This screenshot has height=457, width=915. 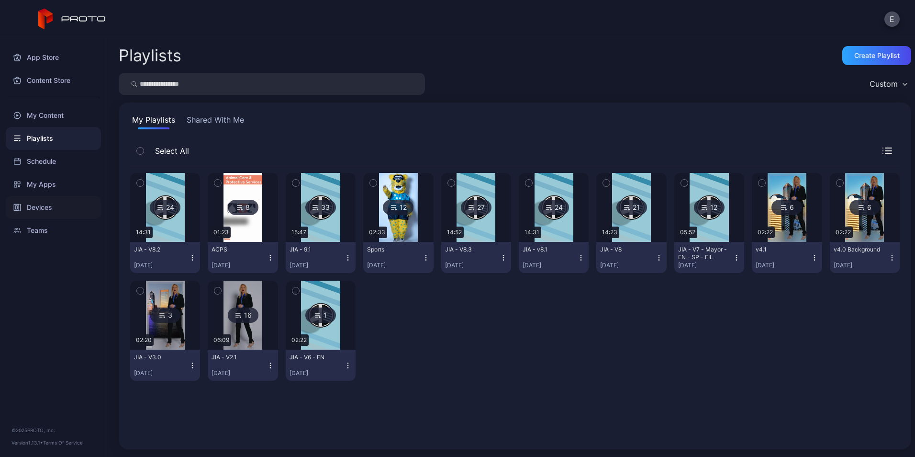 What do you see at coordinates (632, 207) in the screenshot?
I see `div: 21` at bounding box center [632, 207].